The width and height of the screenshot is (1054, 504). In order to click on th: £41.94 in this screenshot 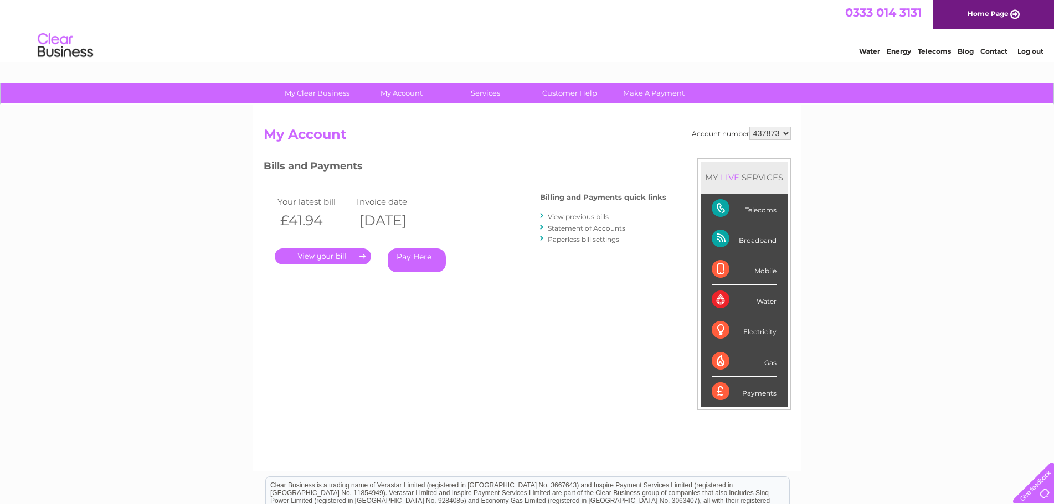, I will do `click(314, 220)`.